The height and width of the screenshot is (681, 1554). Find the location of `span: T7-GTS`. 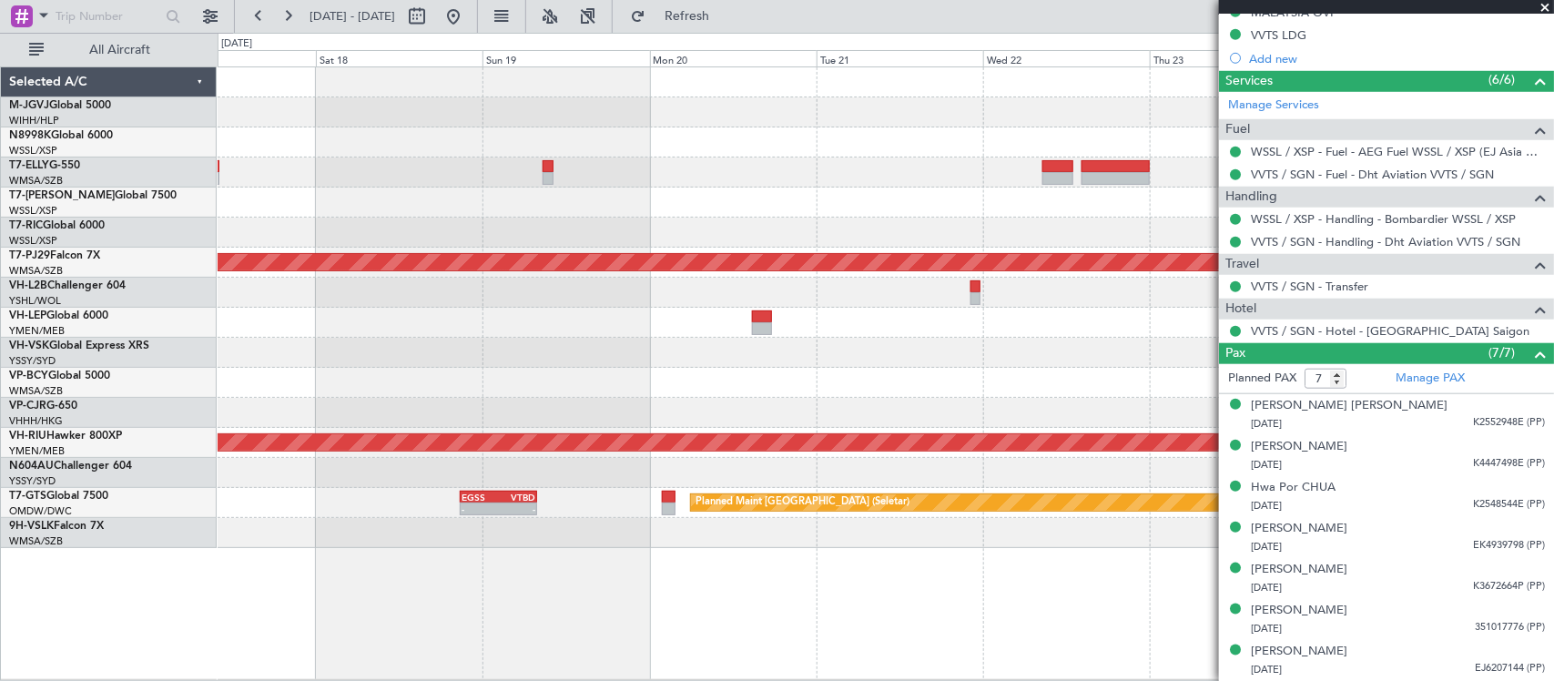

span: T7-GTS is located at coordinates (27, 496).